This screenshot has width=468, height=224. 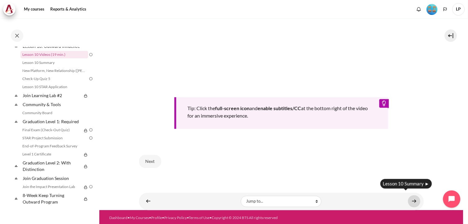 What do you see at coordinates (54, 63) in the screenshot?
I see `a: Lesson 10 Summary` at bounding box center [54, 63].